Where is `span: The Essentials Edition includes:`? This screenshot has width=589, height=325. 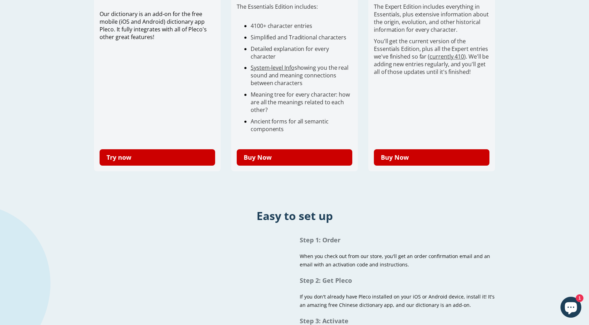
span: The Essentials Edition includes: is located at coordinates (277, 7).